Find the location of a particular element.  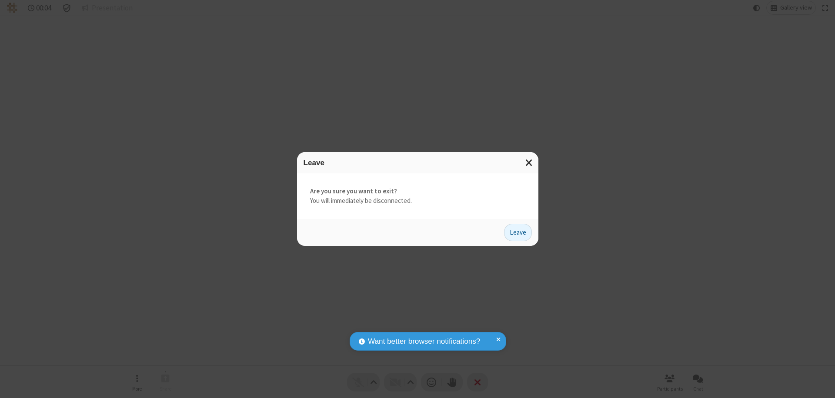

span: Want better browser notifications? is located at coordinates (424, 342).